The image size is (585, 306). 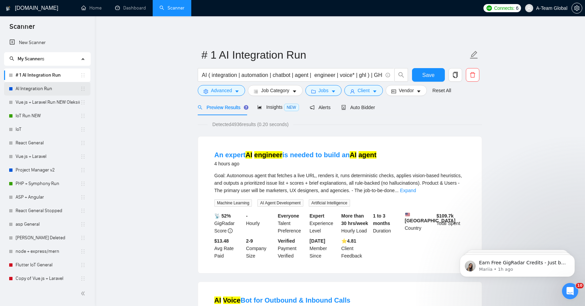 I want to click on span: Jobs, so click(x=324, y=90).